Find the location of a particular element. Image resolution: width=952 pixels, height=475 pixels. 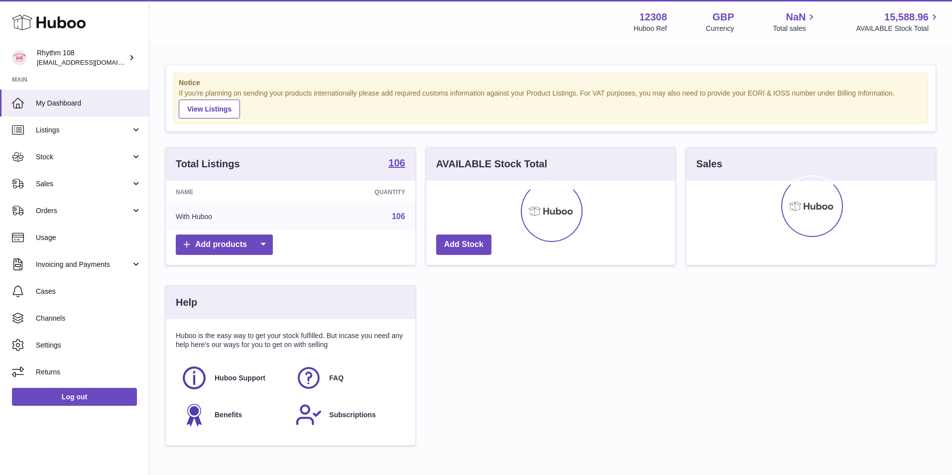

span: NaN is located at coordinates (795, 17).